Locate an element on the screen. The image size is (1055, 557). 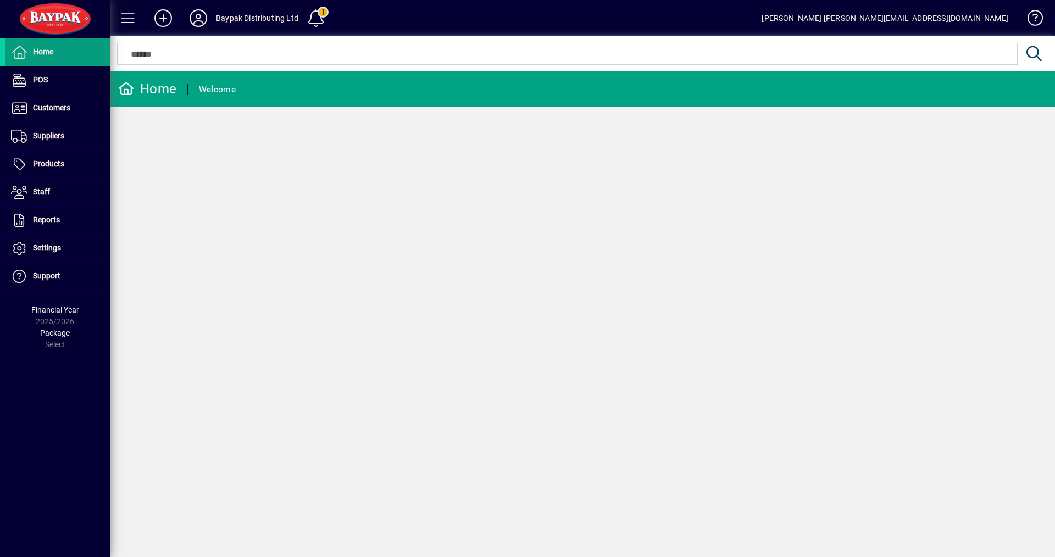
div: Baypak Distributing Ltd is located at coordinates (257, 18).